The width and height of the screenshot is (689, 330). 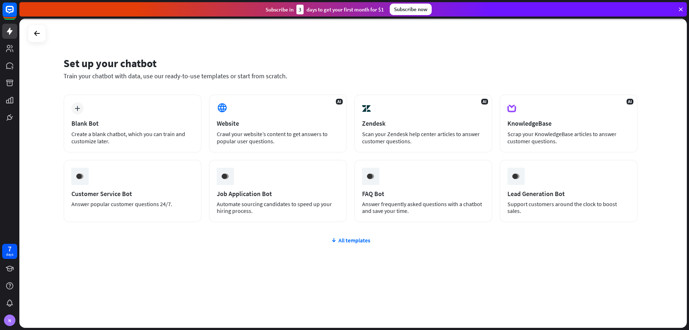 I want to click on div: Subscribe in days to get your first month for $1, so click(x=325, y=9).